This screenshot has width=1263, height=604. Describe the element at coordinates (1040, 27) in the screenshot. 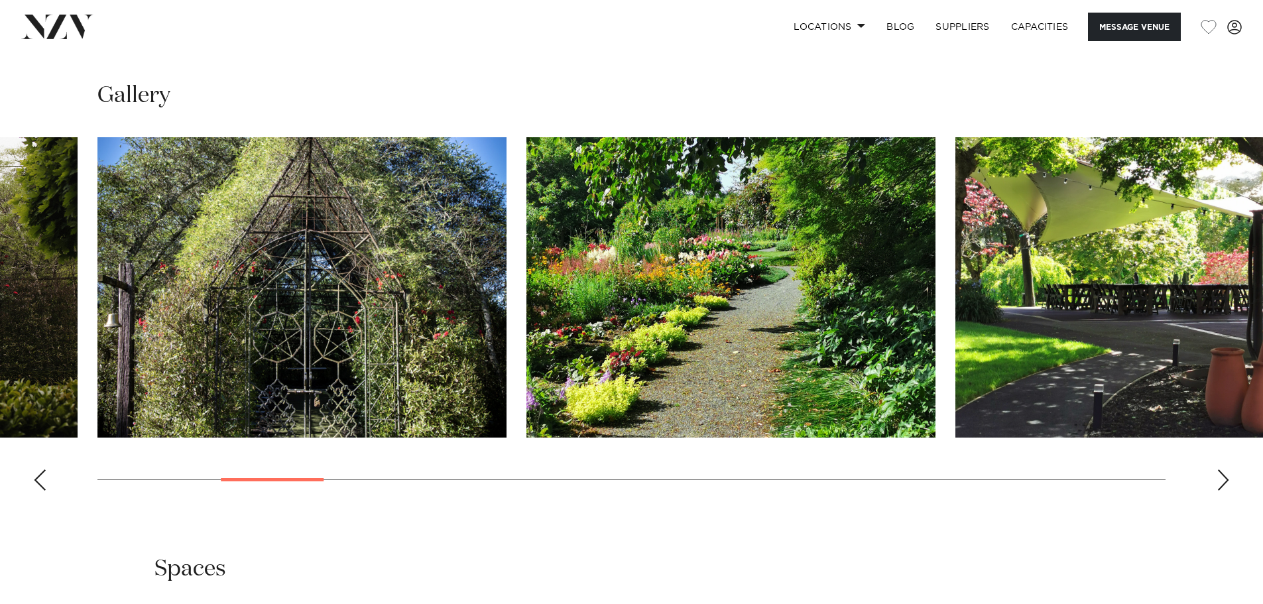

I see `a: Capacities` at that location.